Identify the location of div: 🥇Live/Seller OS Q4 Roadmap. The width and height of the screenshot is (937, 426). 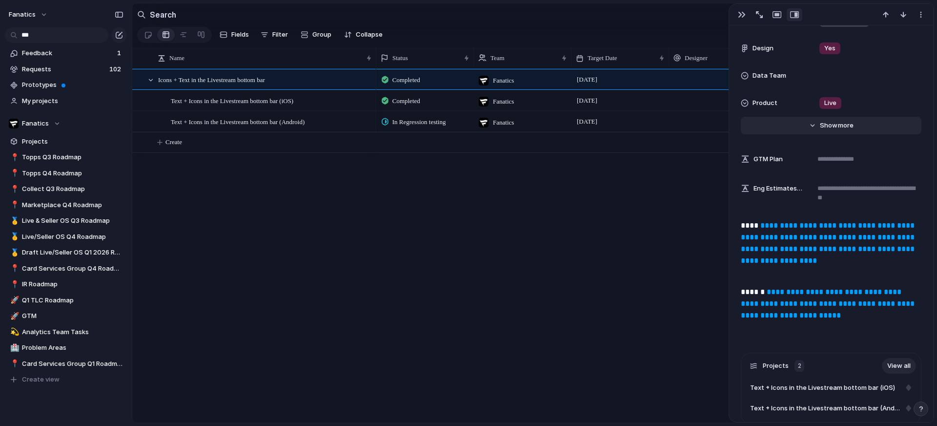
(66, 237).